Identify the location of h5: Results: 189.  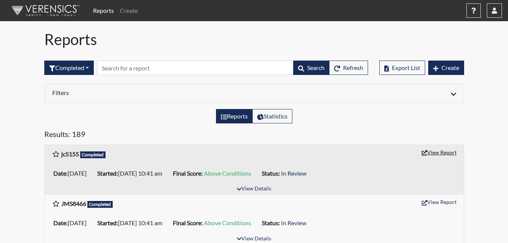
(254, 135).